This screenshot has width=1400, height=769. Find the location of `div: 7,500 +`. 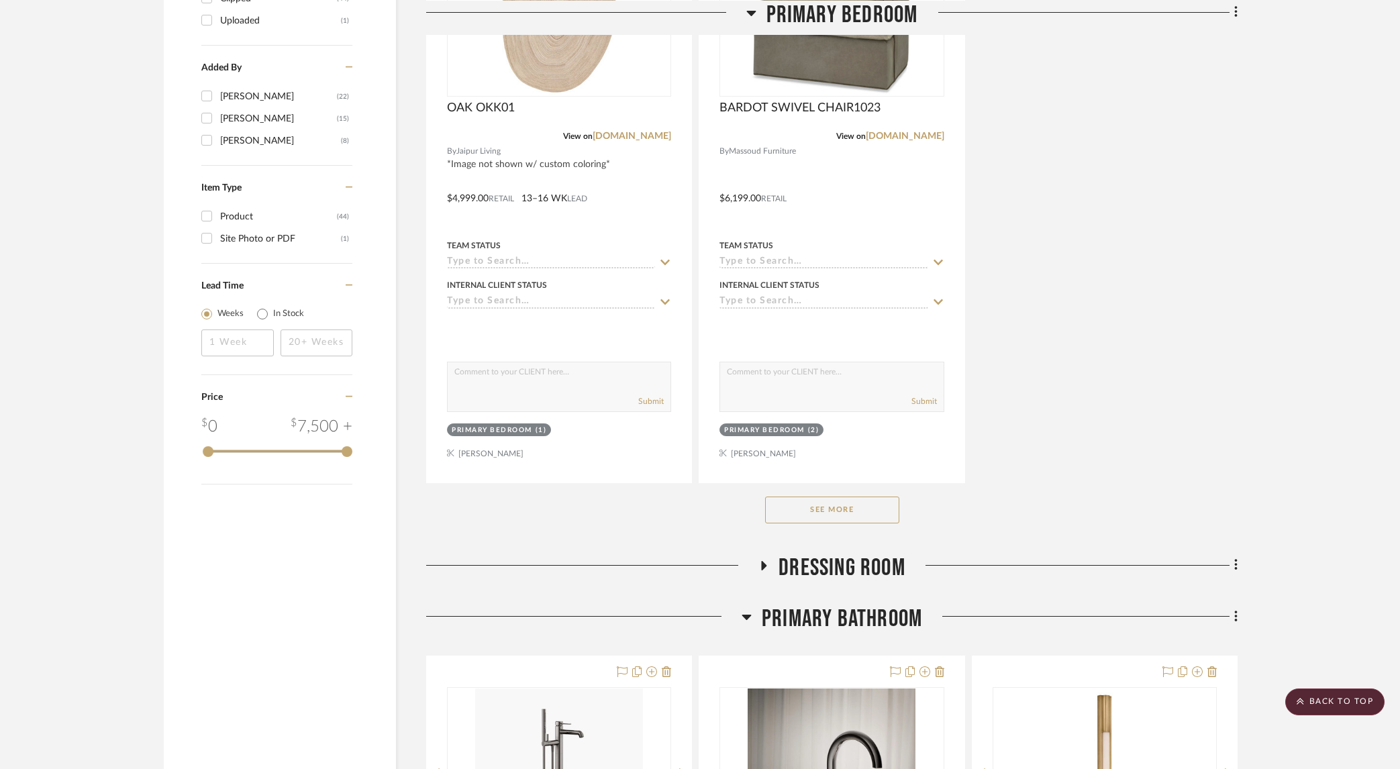

div: 7,500 + is located at coordinates (321, 427).